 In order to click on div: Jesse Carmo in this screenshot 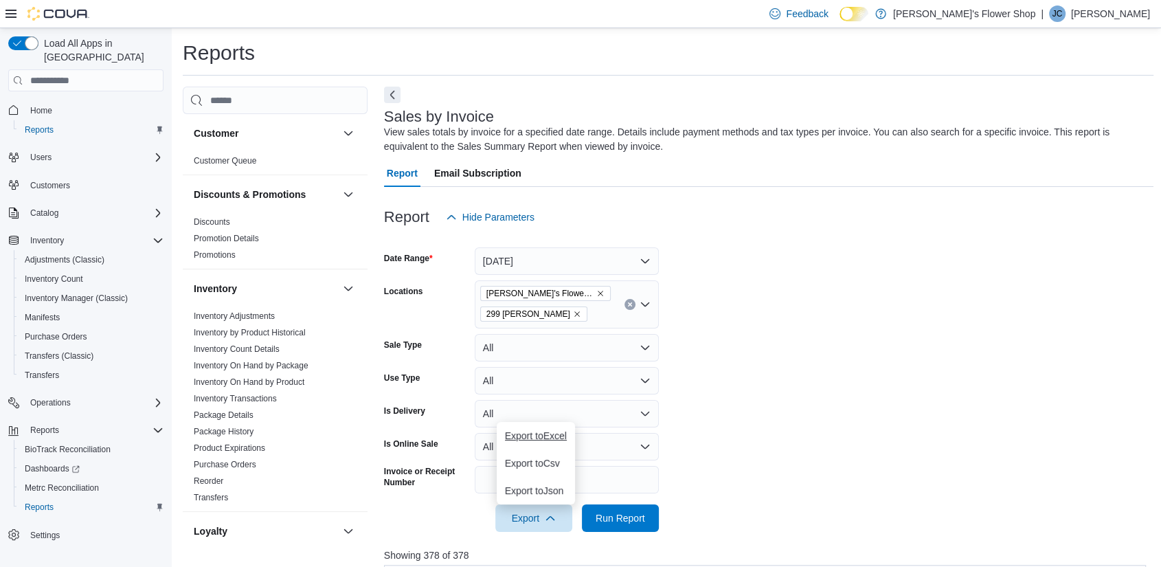, I will do `click(1057, 14)`.